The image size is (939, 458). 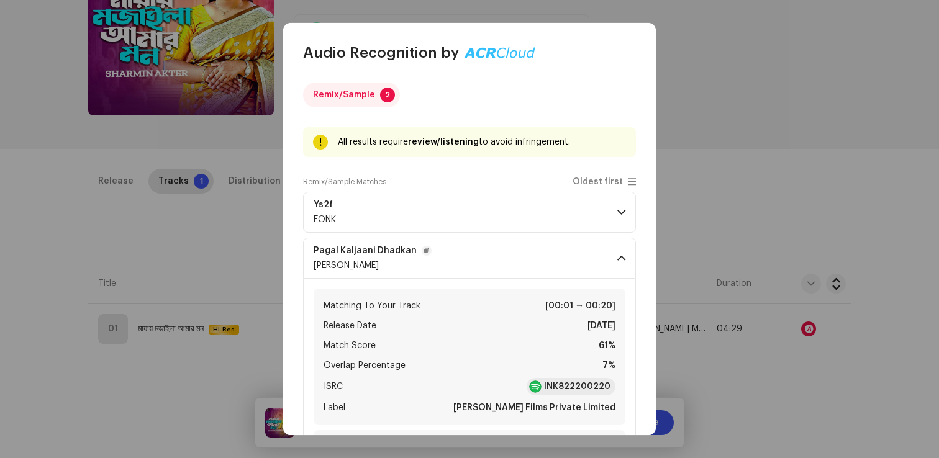 What do you see at coordinates (365, 251) in the screenshot?
I see `strong: Pagal Kaljaani Dhadkan` at bounding box center [365, 251].